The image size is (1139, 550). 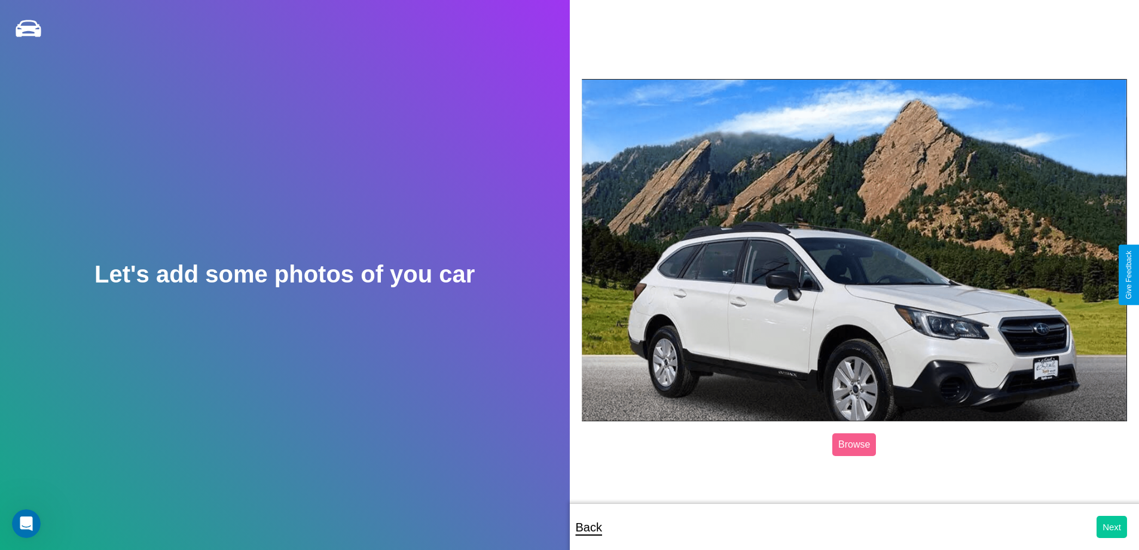 What do you see at coordinates (589, 527) in the screenshot?
I see `p: Back` at bounding box center [589, 527].